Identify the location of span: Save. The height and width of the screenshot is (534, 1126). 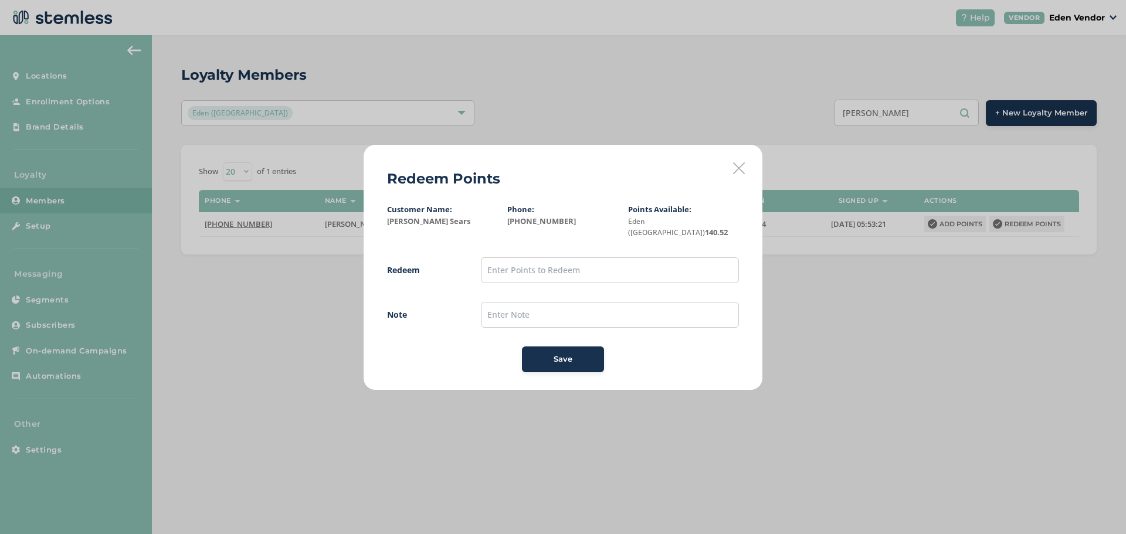
(563, 360).